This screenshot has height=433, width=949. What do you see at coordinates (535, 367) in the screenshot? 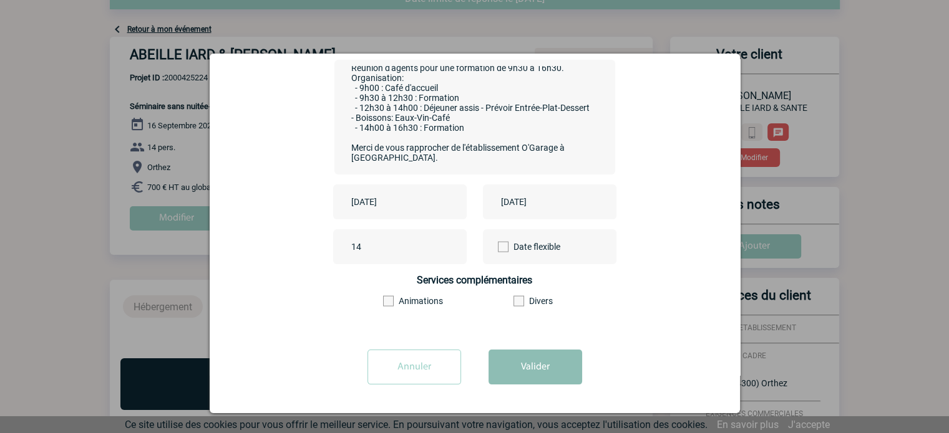
I see `button: Valider` at bounding box center [535, 367].